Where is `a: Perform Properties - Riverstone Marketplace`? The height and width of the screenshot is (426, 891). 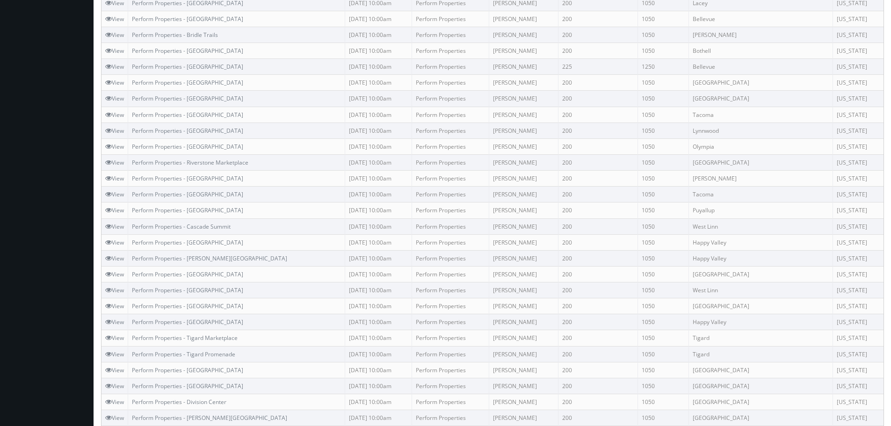 a: Perform Properties - Riverstone Marketplace is located at coordinates (190, 162).